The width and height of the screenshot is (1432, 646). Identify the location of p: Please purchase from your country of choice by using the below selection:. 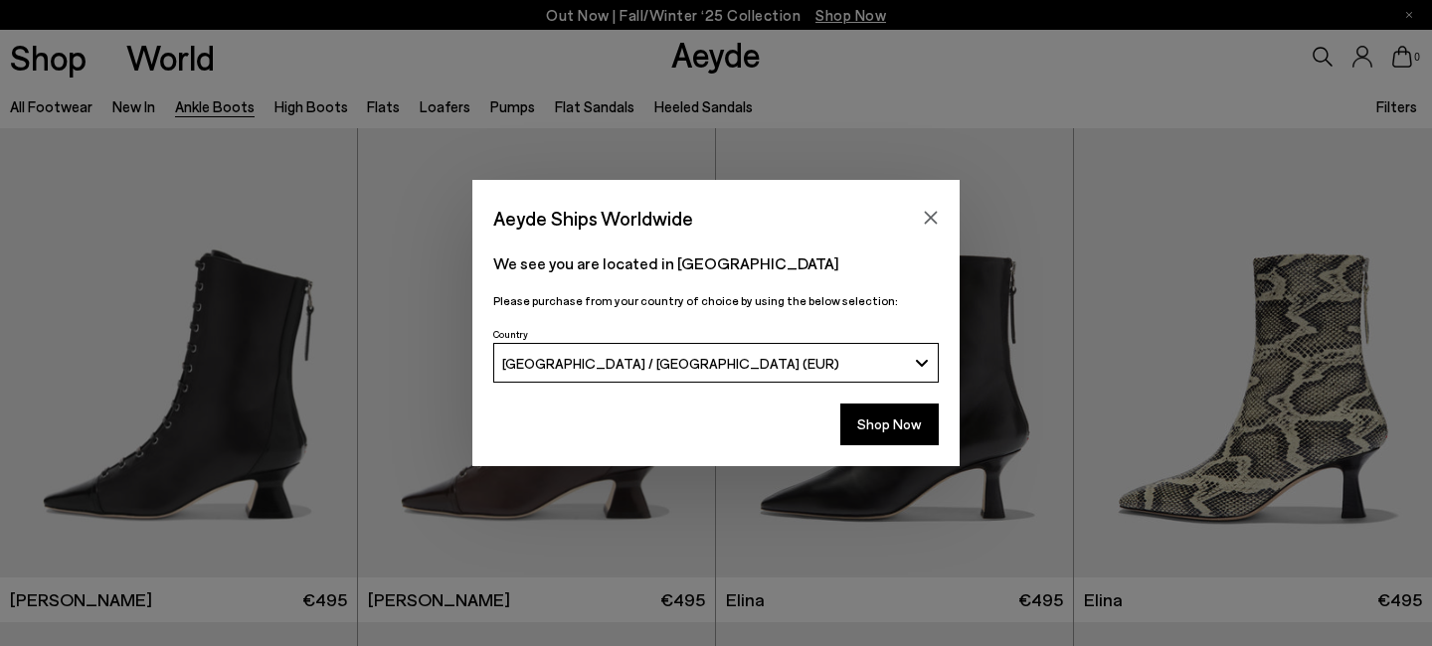
(716, 300).